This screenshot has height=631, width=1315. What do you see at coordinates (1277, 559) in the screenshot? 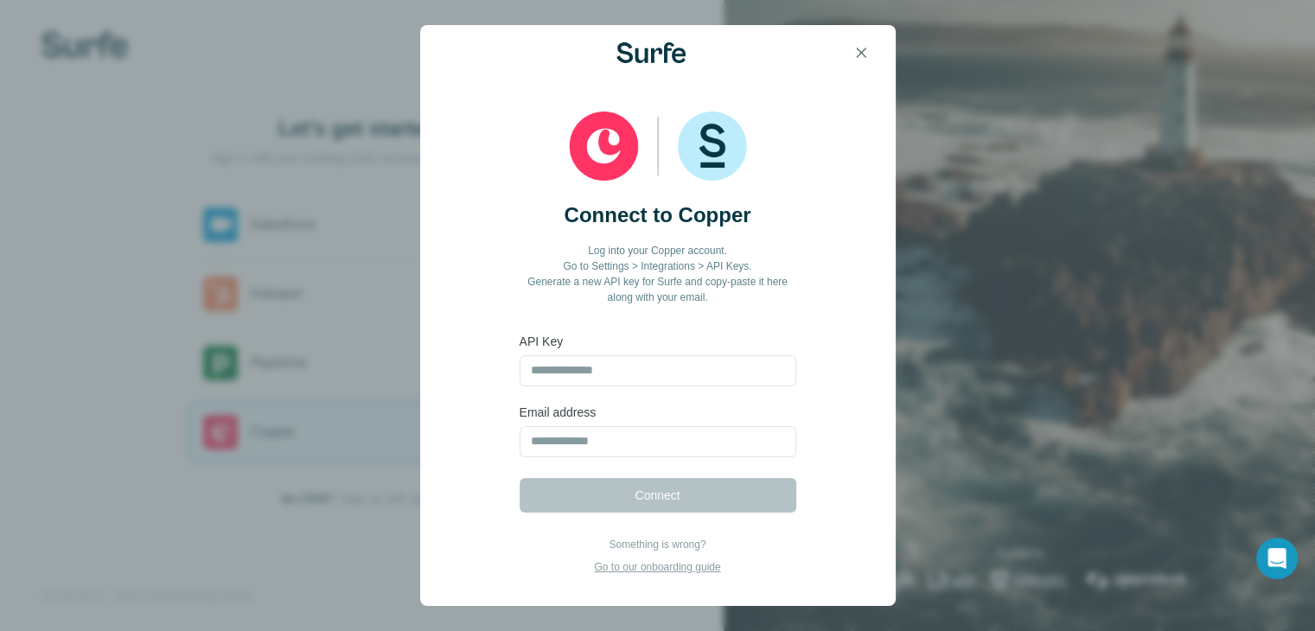
I see `div: Open Intercom Messenger` at bounding box center [1277, 559].